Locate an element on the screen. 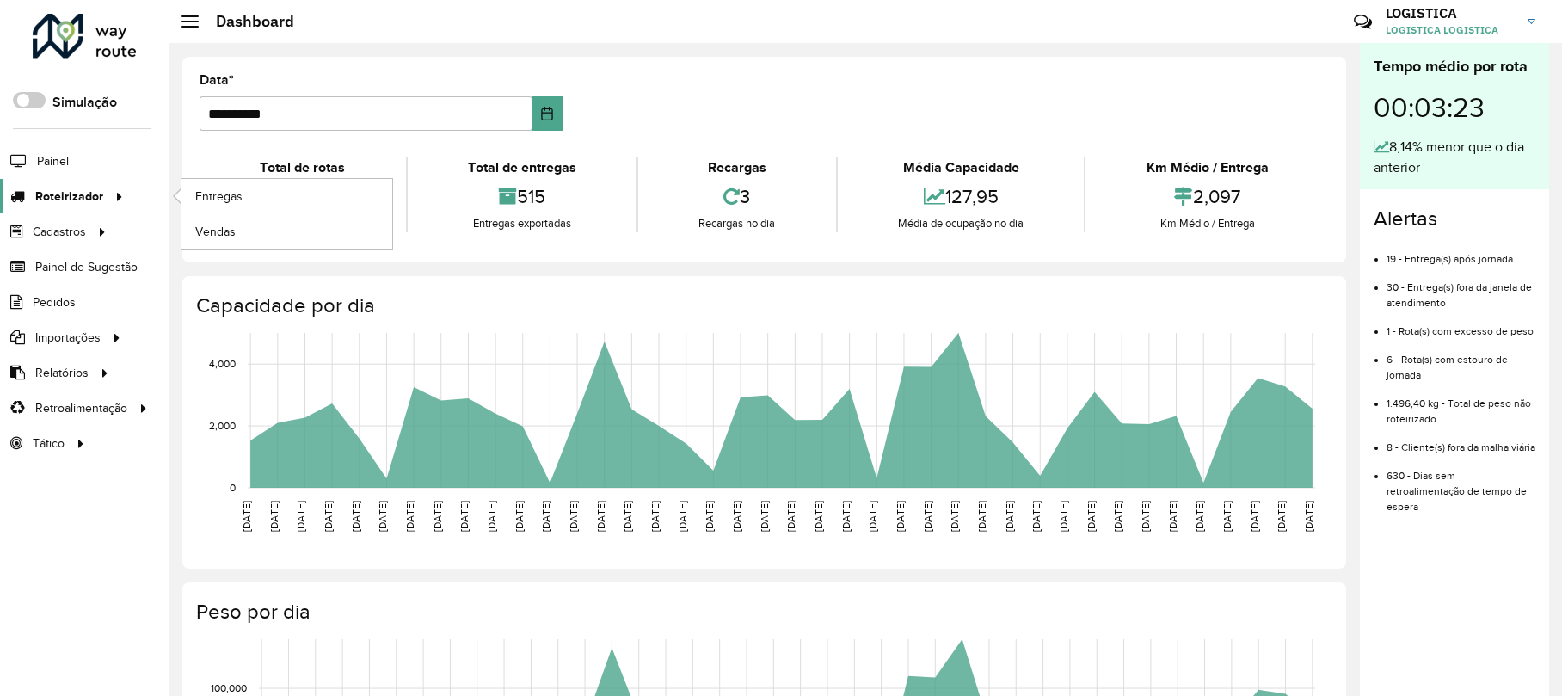 The width and height of the screenshot is (1562, 696). div: Total de rotas is located at coordinates (303, 168).